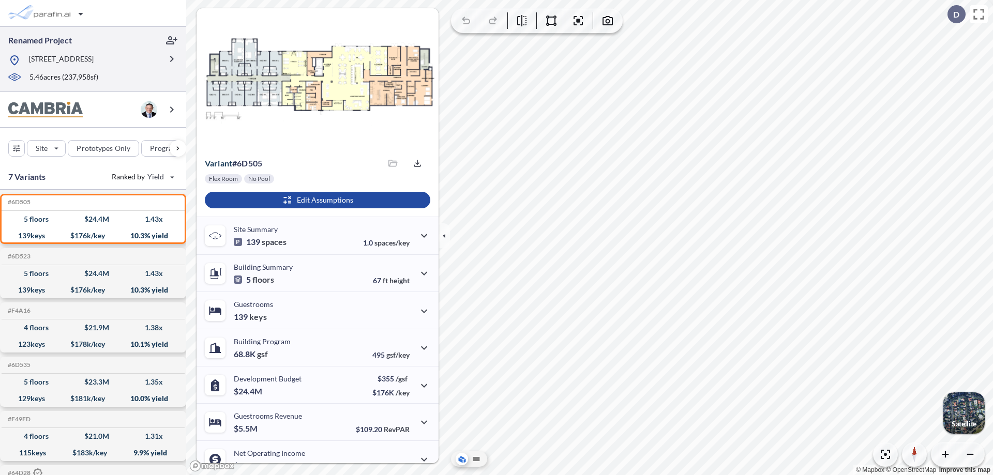  Describe the element at coordinates (40, 40) in the screenshot. I see `p: Renamed Project` at that location.